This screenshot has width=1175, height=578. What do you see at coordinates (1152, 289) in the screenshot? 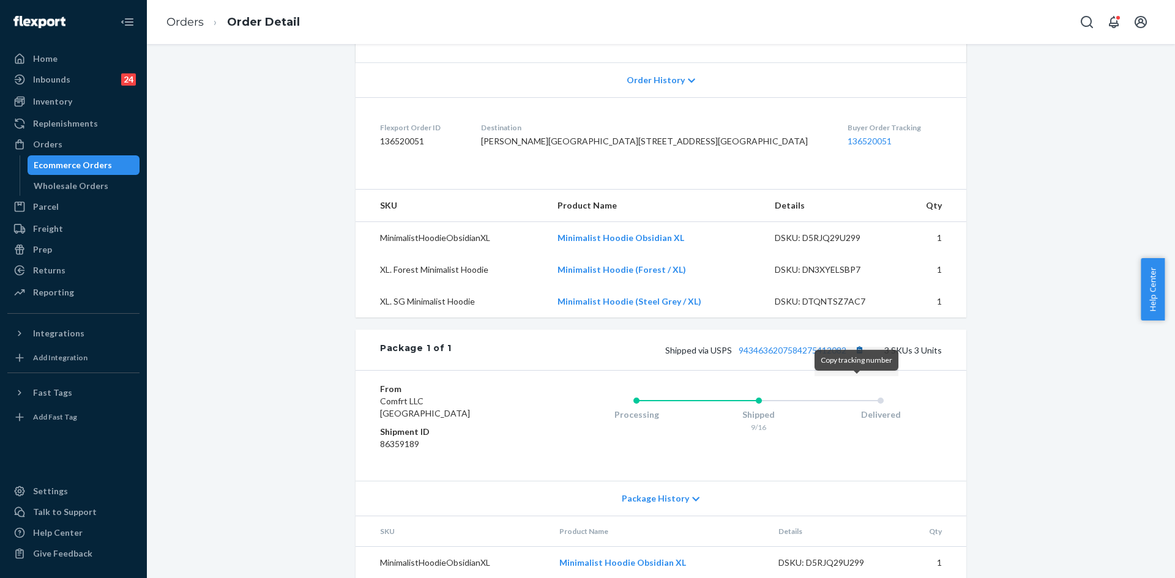
I see `button: Help Center` at bounding box center [1152, 289].